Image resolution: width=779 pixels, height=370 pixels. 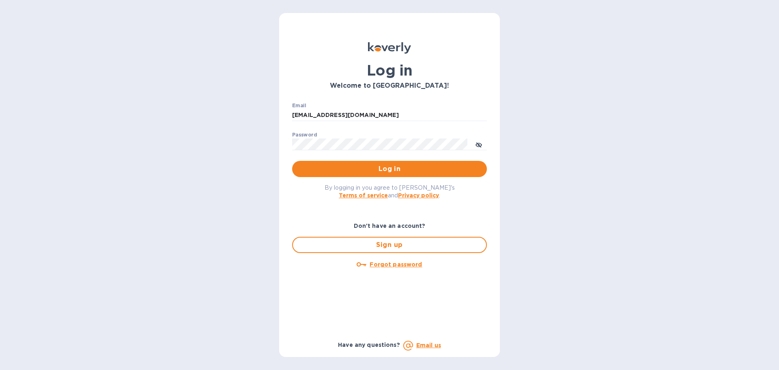 I want to click on a: Privacy policy, so click(x=418, y=195).